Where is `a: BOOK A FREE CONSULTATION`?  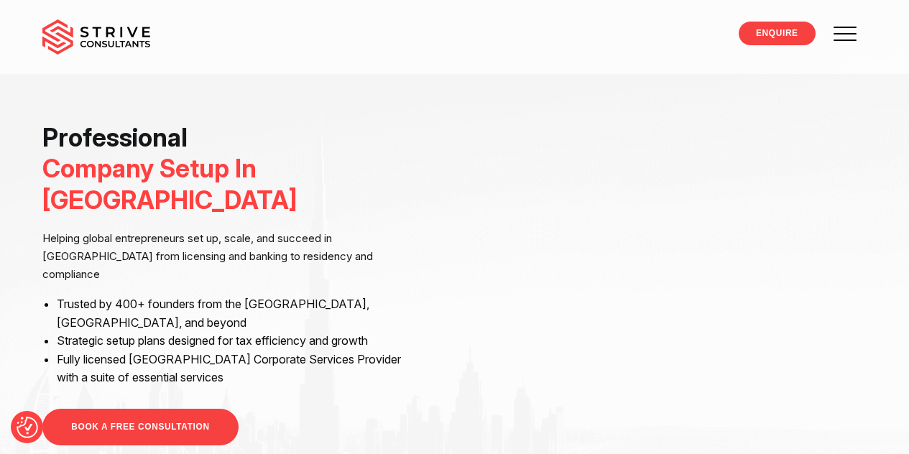 a: BOOK A FREE CONSULTATION is located at coordinates (140, 427).